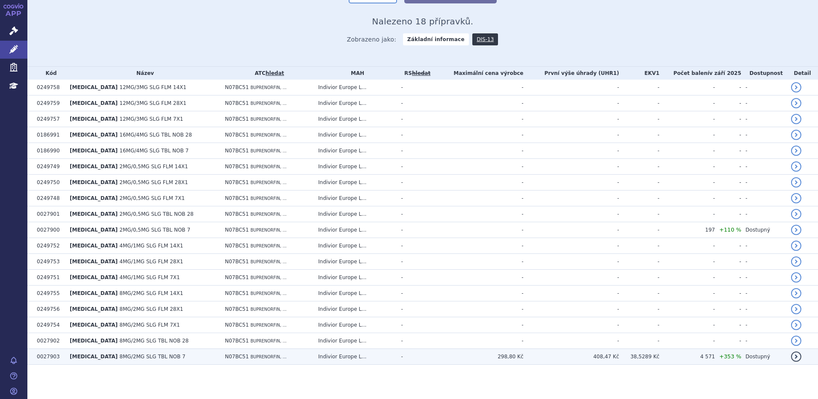 This screenshot has height=399, width=818. I want to click on span: 12MG/3MG SLG FLM 28X1, so click(153, 103).